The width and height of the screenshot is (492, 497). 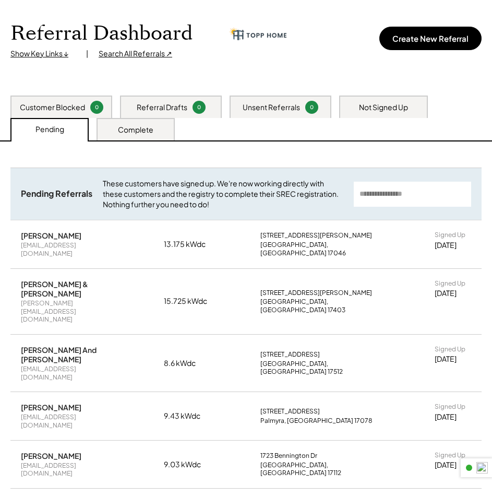 I want to click on img: cropped-topp-home-logo.png, so click(x=258, y=33).